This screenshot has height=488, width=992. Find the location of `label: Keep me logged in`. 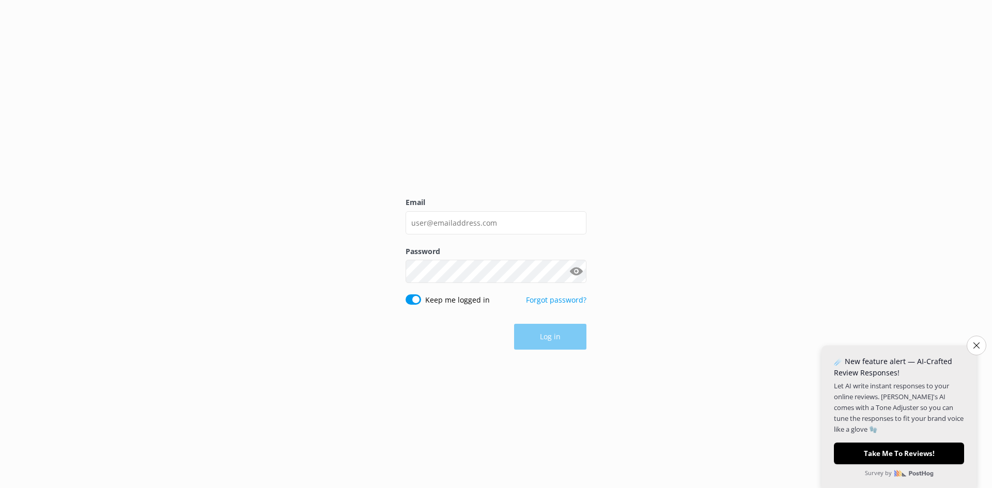

label: Keep me logged in is located at coordinates (457, 300).